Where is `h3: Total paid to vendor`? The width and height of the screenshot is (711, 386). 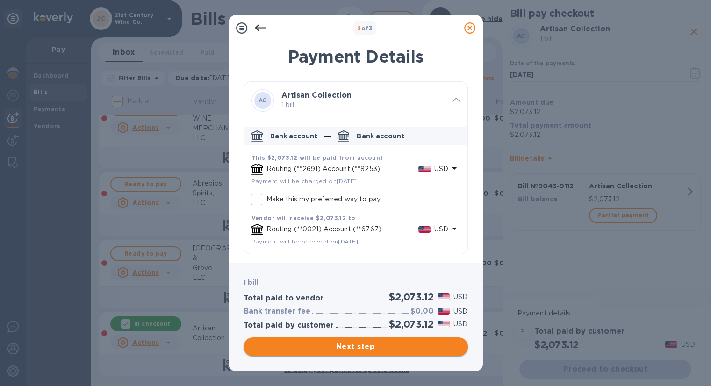 h3: Total paid to vendor is located at coordinates (283, 298).